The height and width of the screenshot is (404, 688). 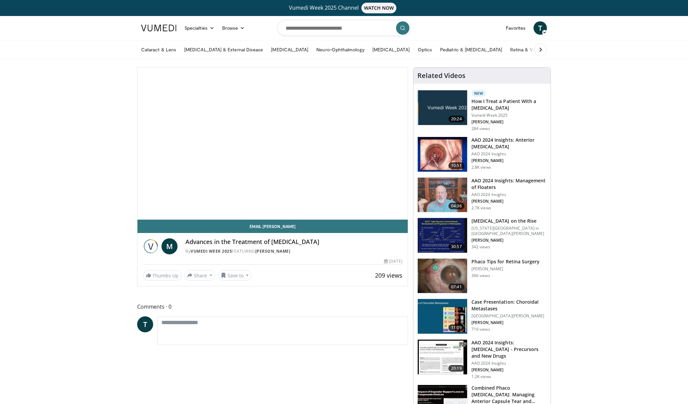 What do you see at coordinates (456, 206) in the screenshot?
I see `span: 04:36` at bounding box center [456, 206].